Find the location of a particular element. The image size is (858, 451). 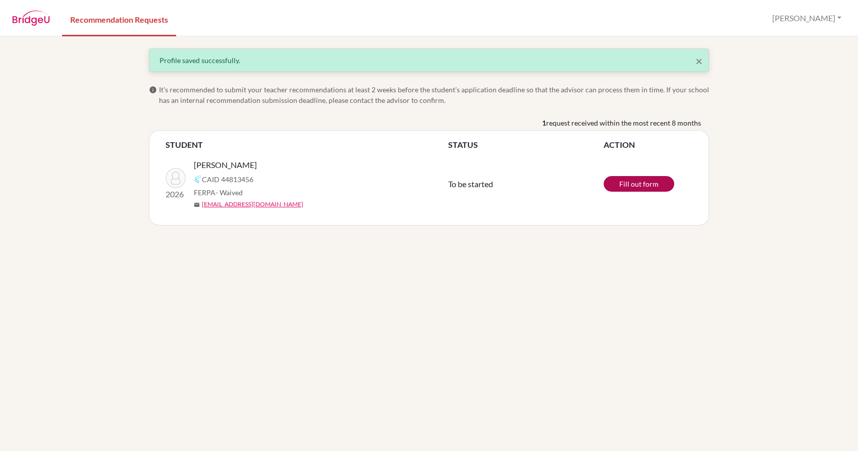

span: It’s recommended to submit your teacher recommendations at least 2 weeks before the student’s app... is located at coordinates (434, 95).